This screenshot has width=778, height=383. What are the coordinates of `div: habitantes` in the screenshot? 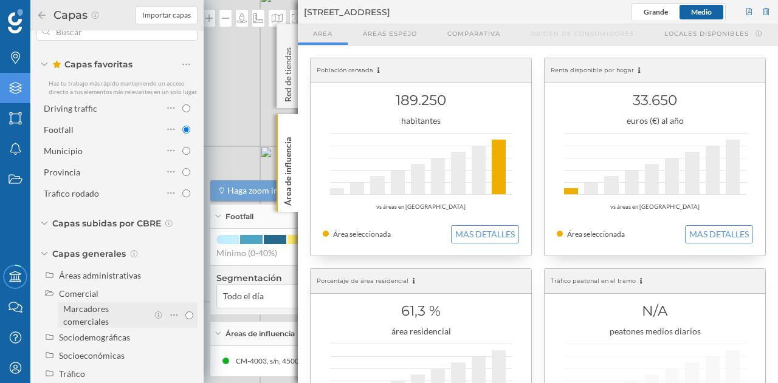 It's located at (421, 121).